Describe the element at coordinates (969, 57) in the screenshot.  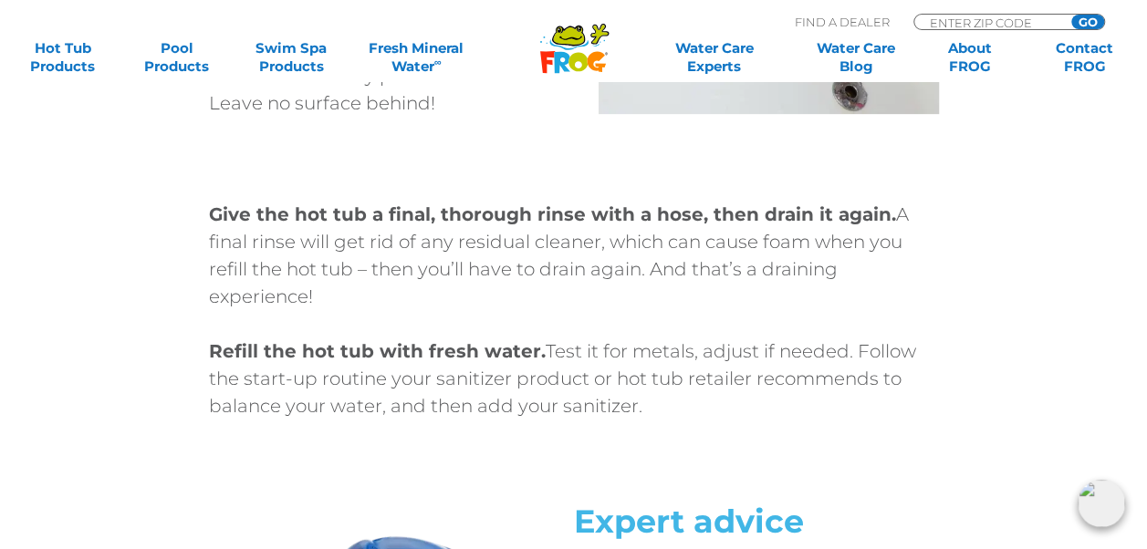
I see `a: AboutFROG` at that location.